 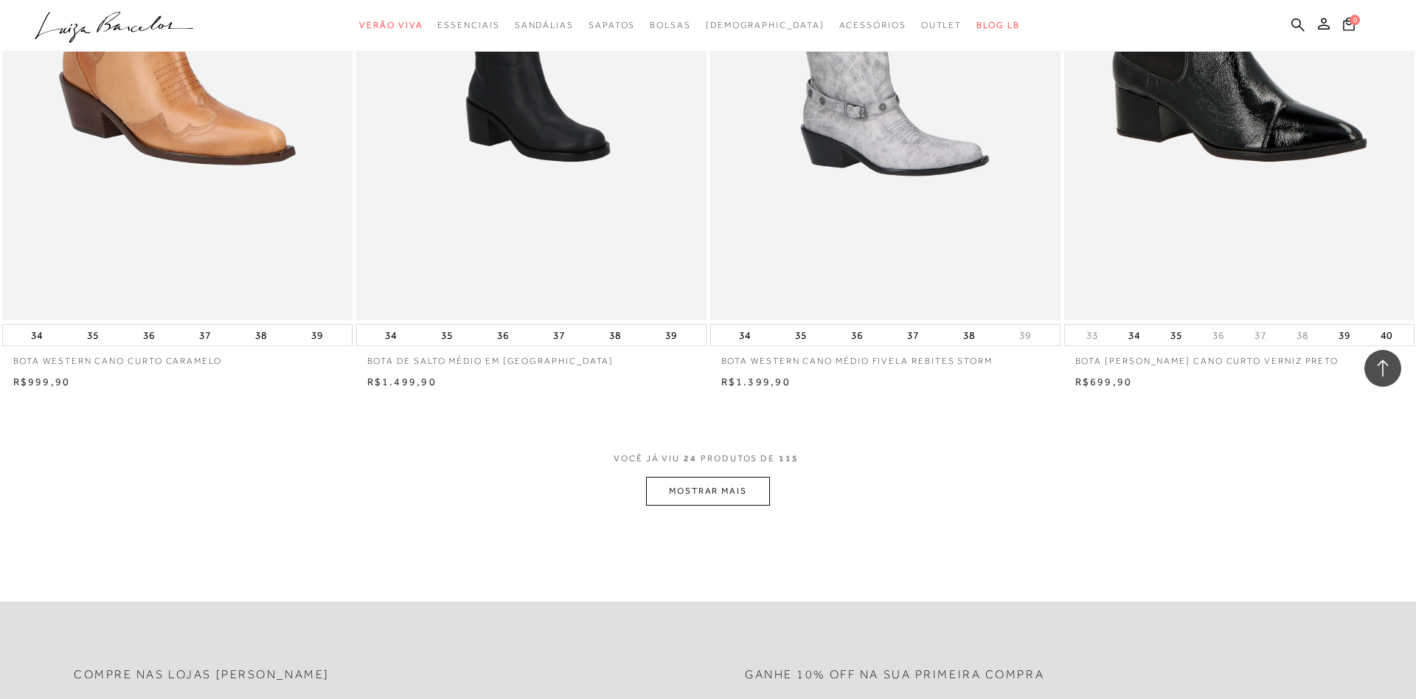 I want to click on span: R$1.399,90, so click(x=756, y=381).